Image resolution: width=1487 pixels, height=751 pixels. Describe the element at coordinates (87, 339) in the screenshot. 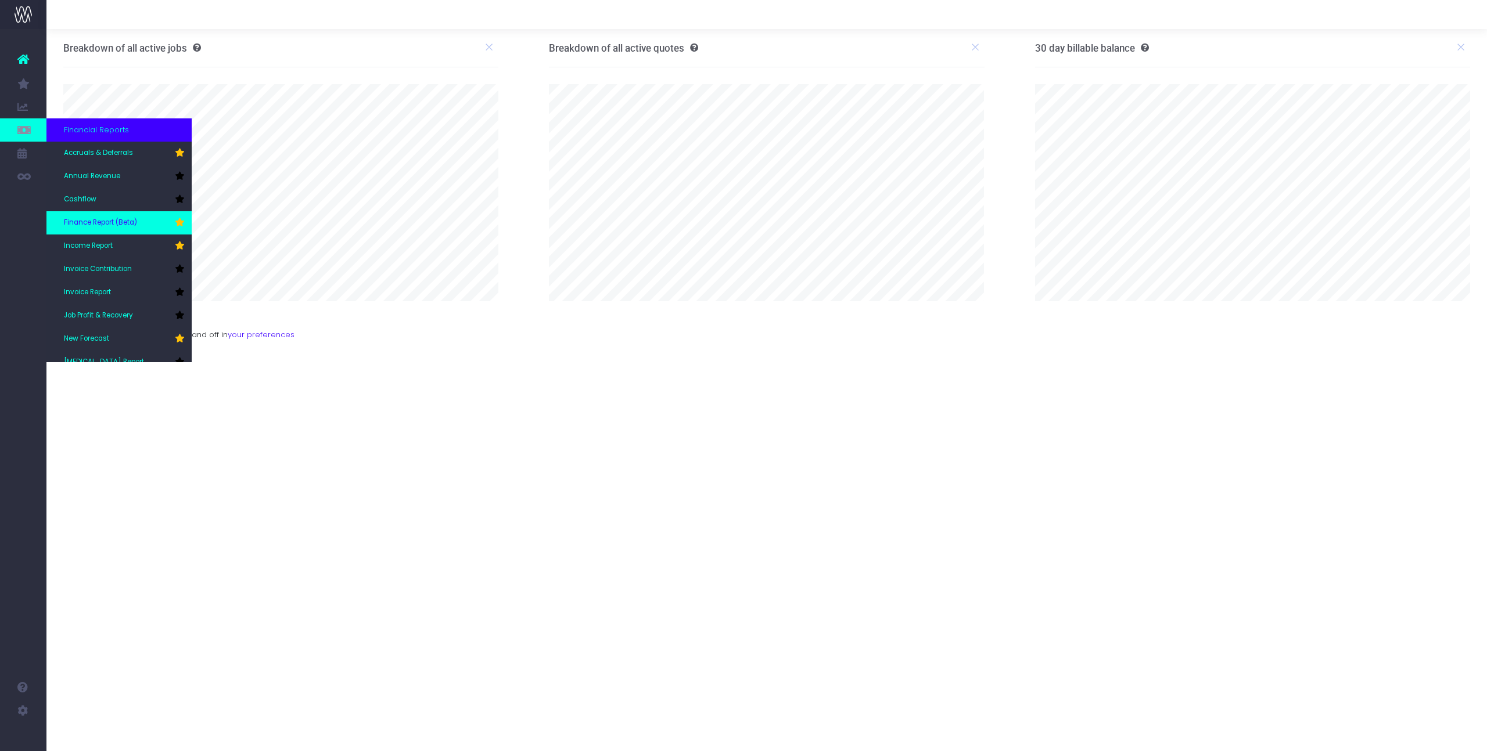

I see `span: New Forecast` at that location.